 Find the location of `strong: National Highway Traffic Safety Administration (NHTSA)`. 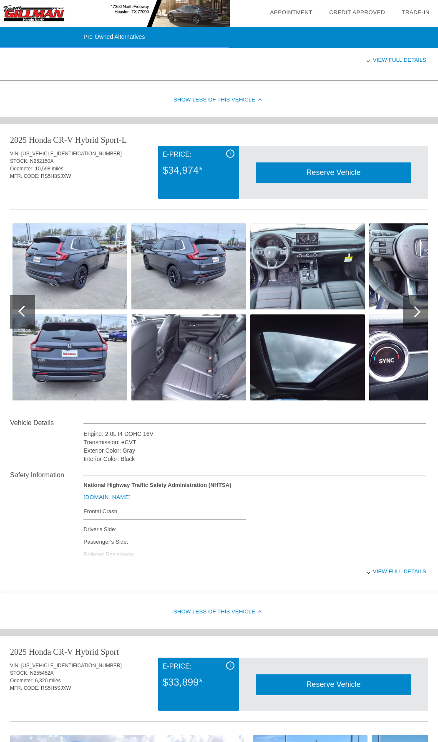

strong: National Highway Traffic Safety Administration (NHTSA) is located at coordinates (157, 485).